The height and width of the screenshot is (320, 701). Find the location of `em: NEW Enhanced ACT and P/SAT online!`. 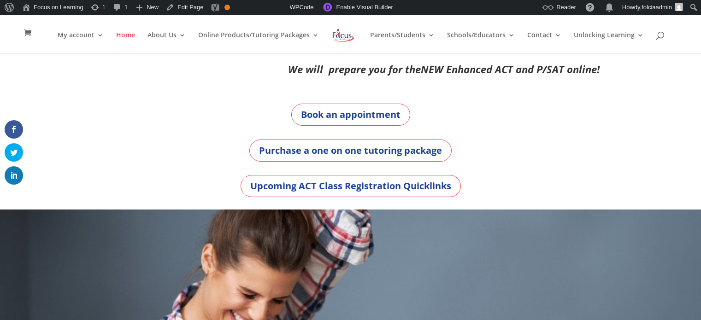

em: NEW Enhanced ACT and P/SAT online! is located at coordinates (510, 69).